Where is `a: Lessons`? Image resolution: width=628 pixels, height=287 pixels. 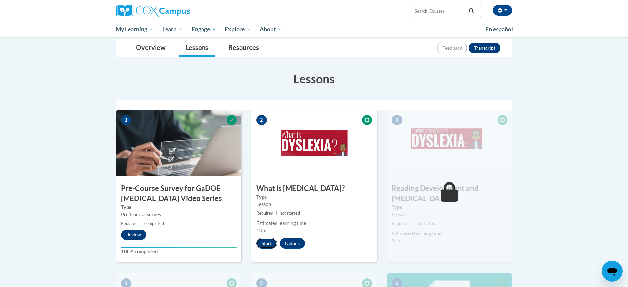 a: Lessons is located at coordinates (197, 48).